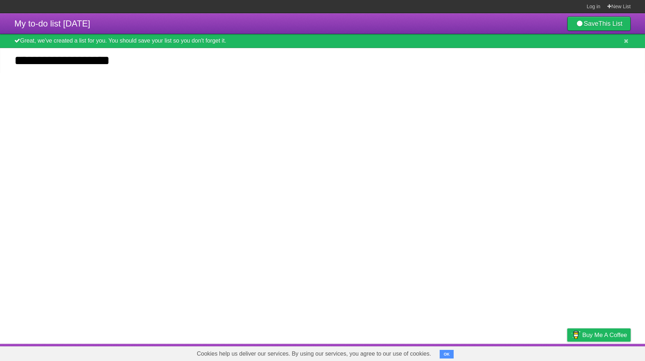 This screenshot has width=645, height=361. Describe the element at coordinates (608, 353) in the screenshot. I see `a: Suggest a feature` at that location.